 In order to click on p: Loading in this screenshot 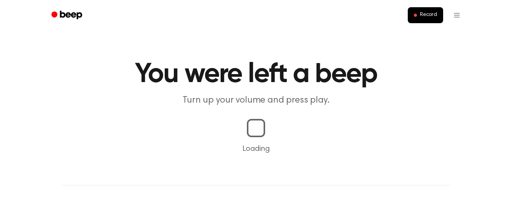, I will do `click(256, 149)`.